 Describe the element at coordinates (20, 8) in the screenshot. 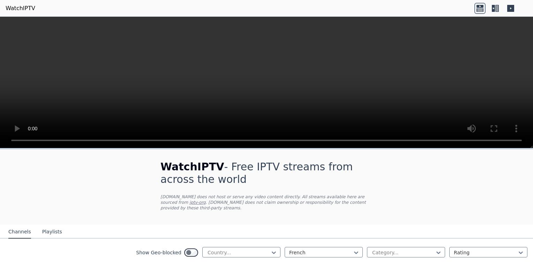

I see `a: WatchIPTV` at that location.